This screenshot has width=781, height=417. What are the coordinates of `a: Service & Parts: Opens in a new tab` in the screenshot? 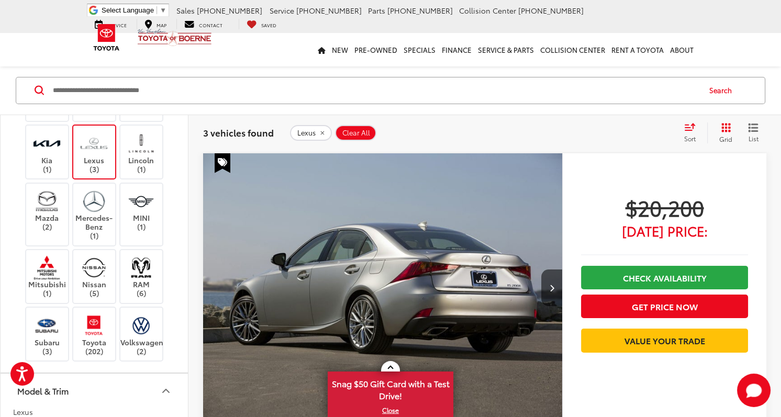 It's located at (506, 50).